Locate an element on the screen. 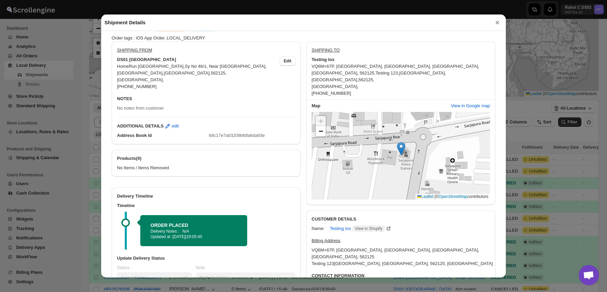  b: ADDITIONAL DETAILS is located at coordinates (140, 126).